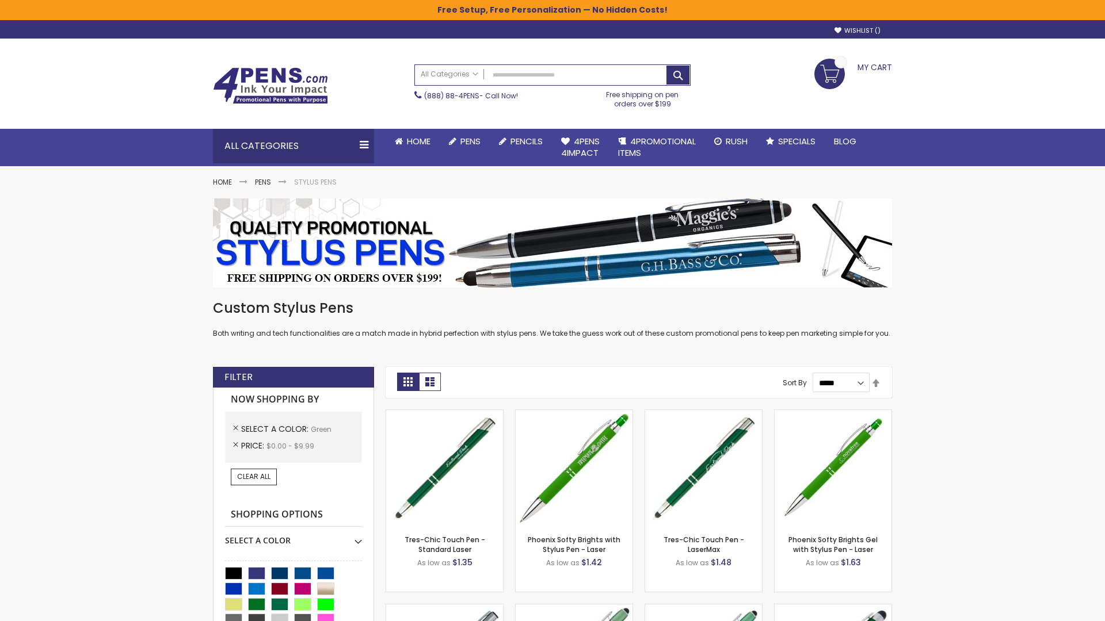 The width and height of the screenshot is (1105, 621). What do you see at coordinates (444, 468) in the screenshot?
I see `img: Tres-Chic Touch Pen - Standard Laser-Green` at bounding box center [444, 468].